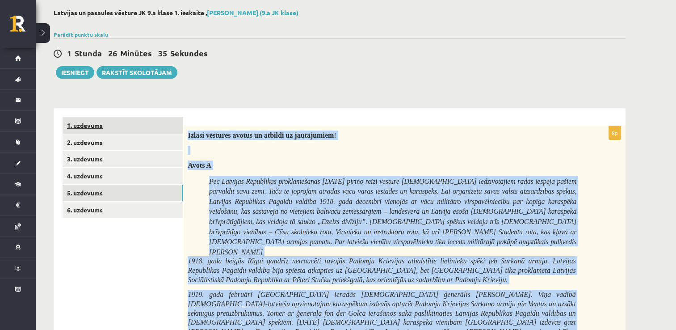 This screenshot has width=676, height=330. Describe the element at coordinates (136, 53) in the screenshot. I see `span: Minūtes` at that location.